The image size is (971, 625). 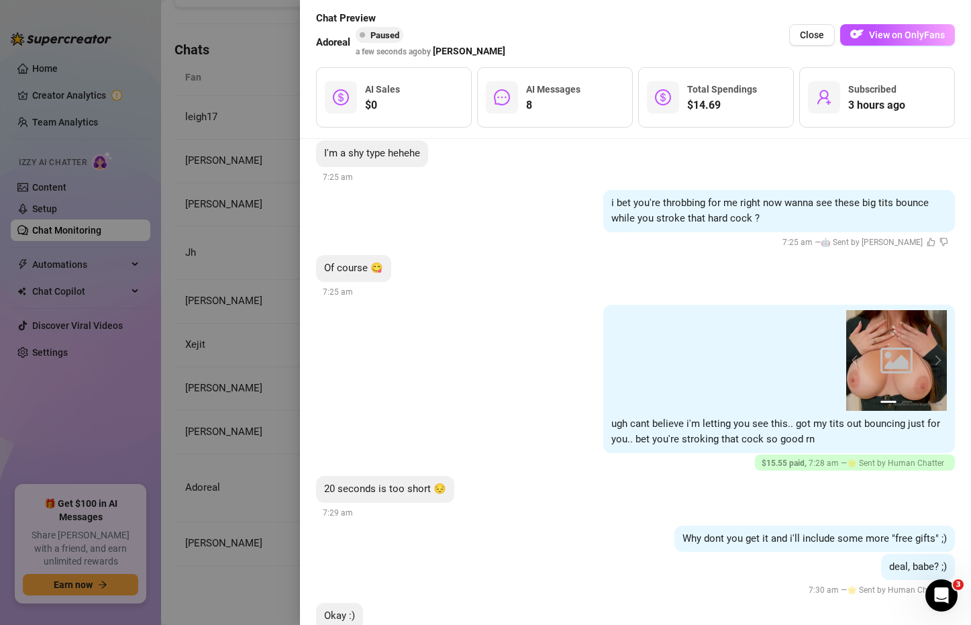 I want to click on span: $0, so click(x=382, y=105).